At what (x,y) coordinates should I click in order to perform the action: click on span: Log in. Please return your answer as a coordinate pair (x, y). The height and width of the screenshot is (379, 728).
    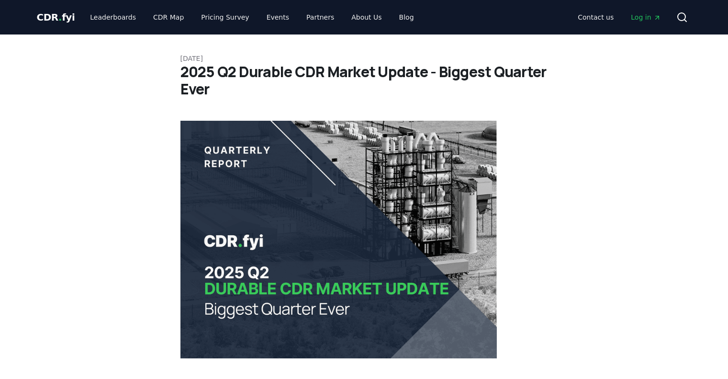
    Looking at the image, I should click on (646, 17).